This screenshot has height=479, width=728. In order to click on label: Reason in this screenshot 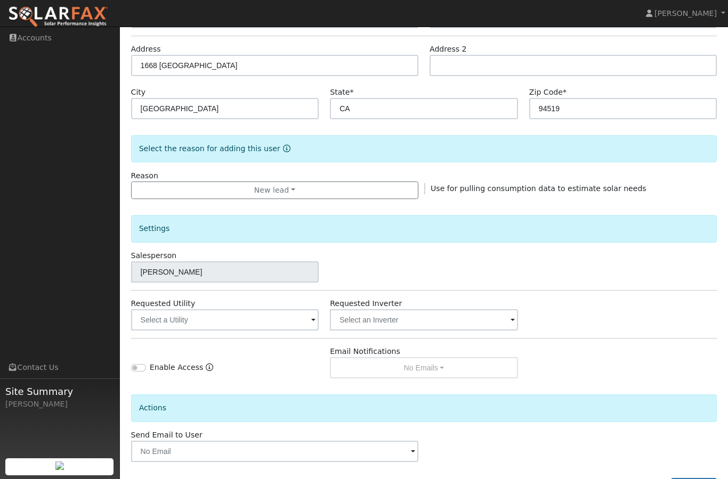, I will do `click(144, 176)`.